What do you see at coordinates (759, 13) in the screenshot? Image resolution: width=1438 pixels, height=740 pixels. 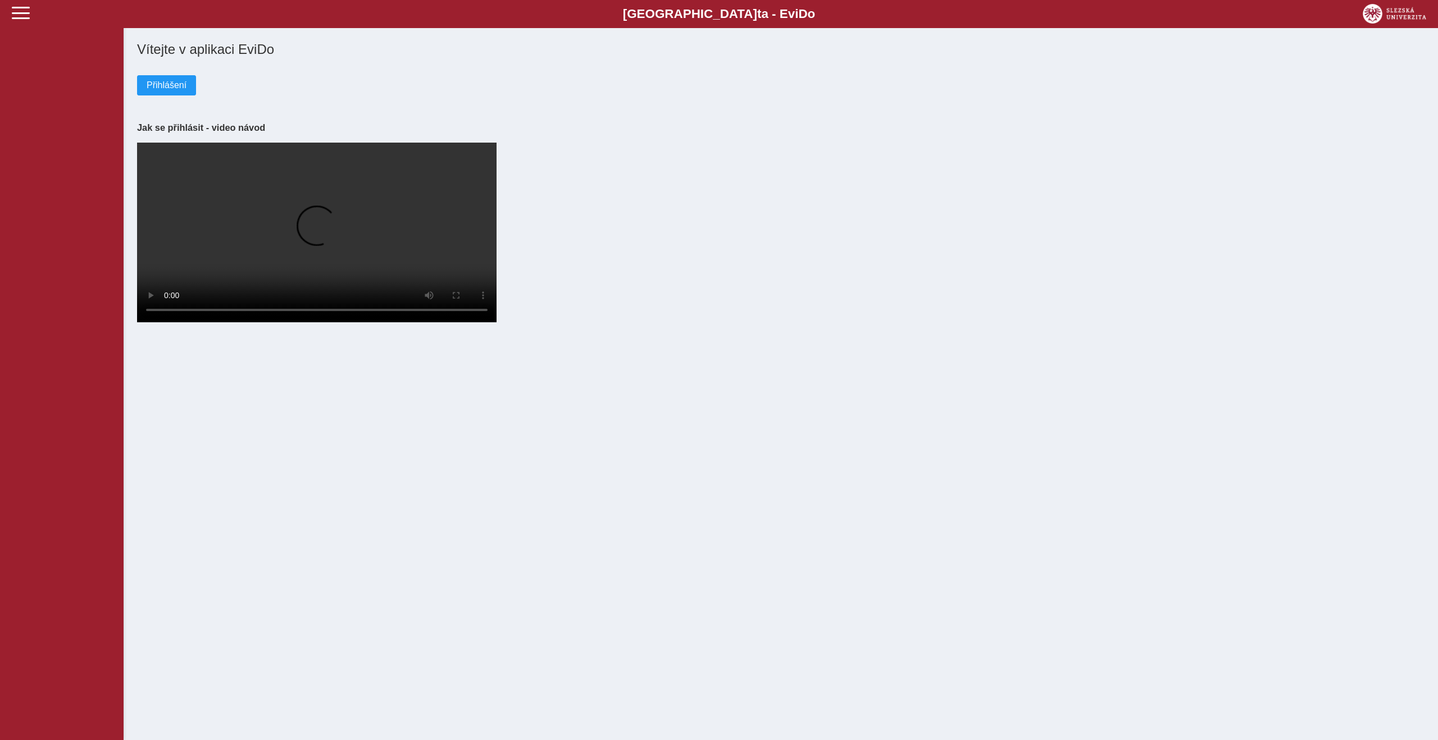 I see `span: t` at bounding box center [759, 13].